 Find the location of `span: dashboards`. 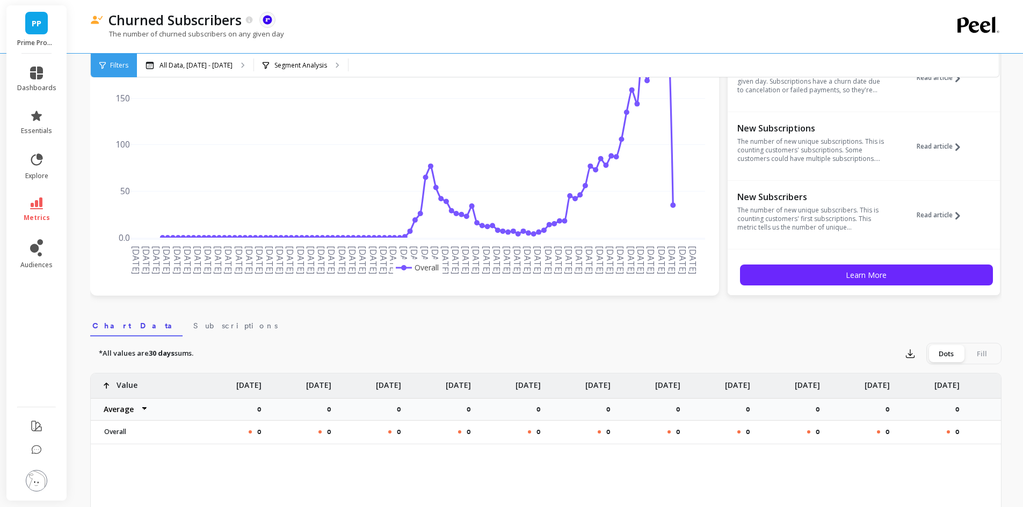

span: dashboards is located at coordinates (37, 88).